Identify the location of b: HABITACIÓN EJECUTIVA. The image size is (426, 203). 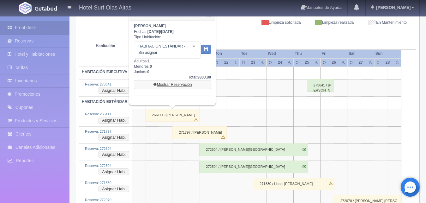
(105, 72).